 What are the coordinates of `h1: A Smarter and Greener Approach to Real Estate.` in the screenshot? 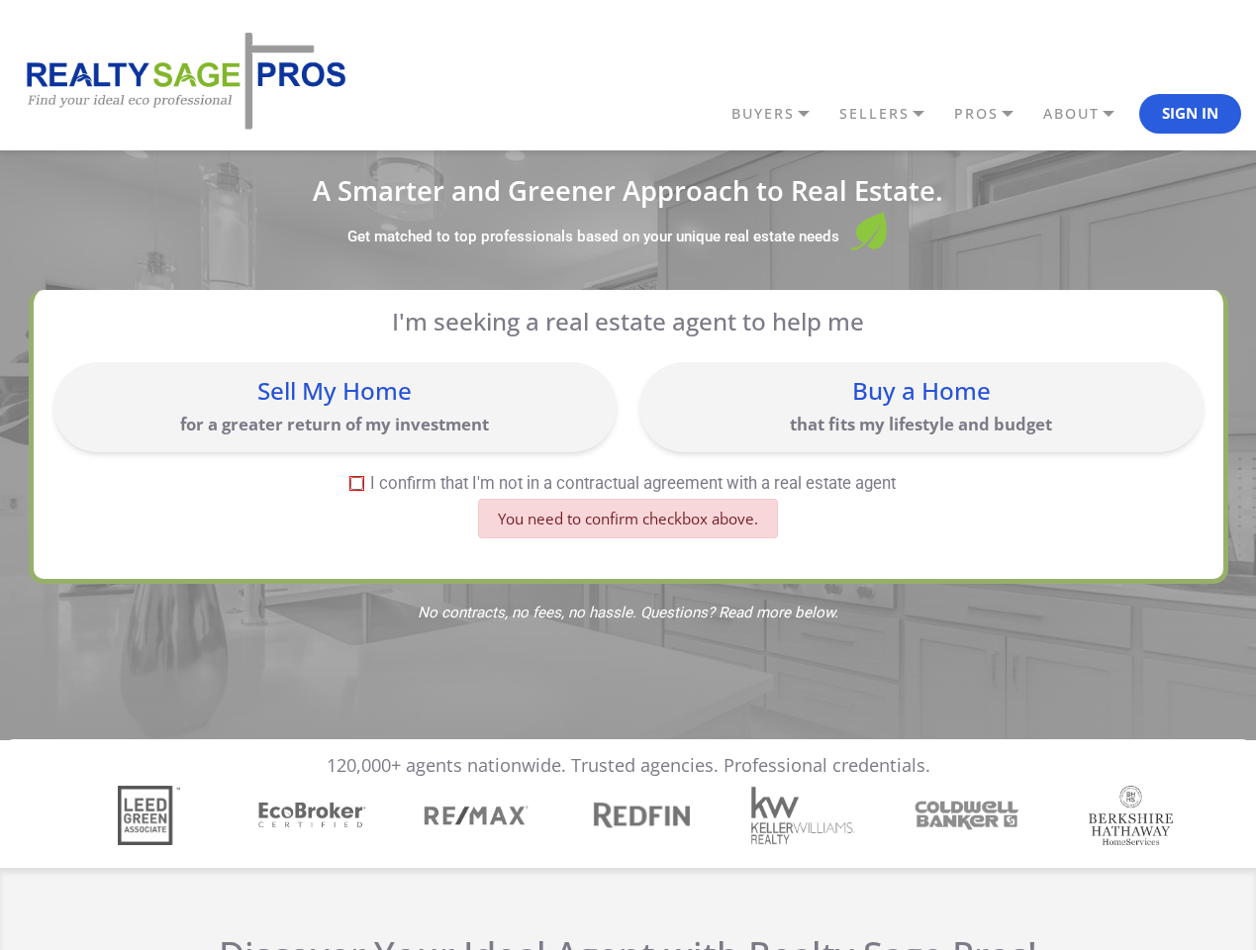 It's located at (629, 190).